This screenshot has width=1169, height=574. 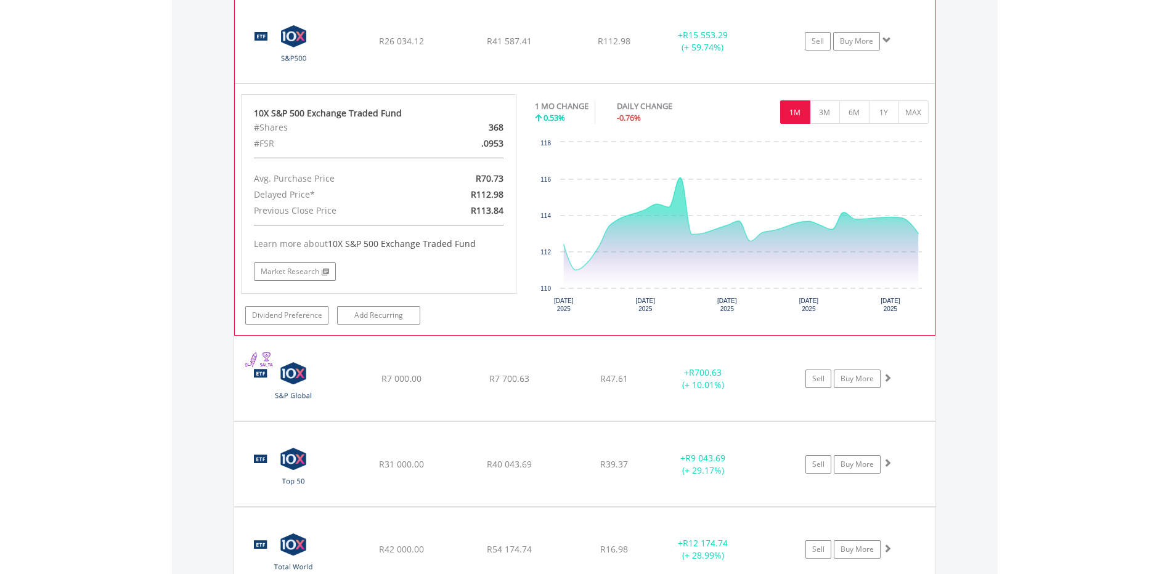 I want to click on span: R12 174.74, so click(x=705, y=543).